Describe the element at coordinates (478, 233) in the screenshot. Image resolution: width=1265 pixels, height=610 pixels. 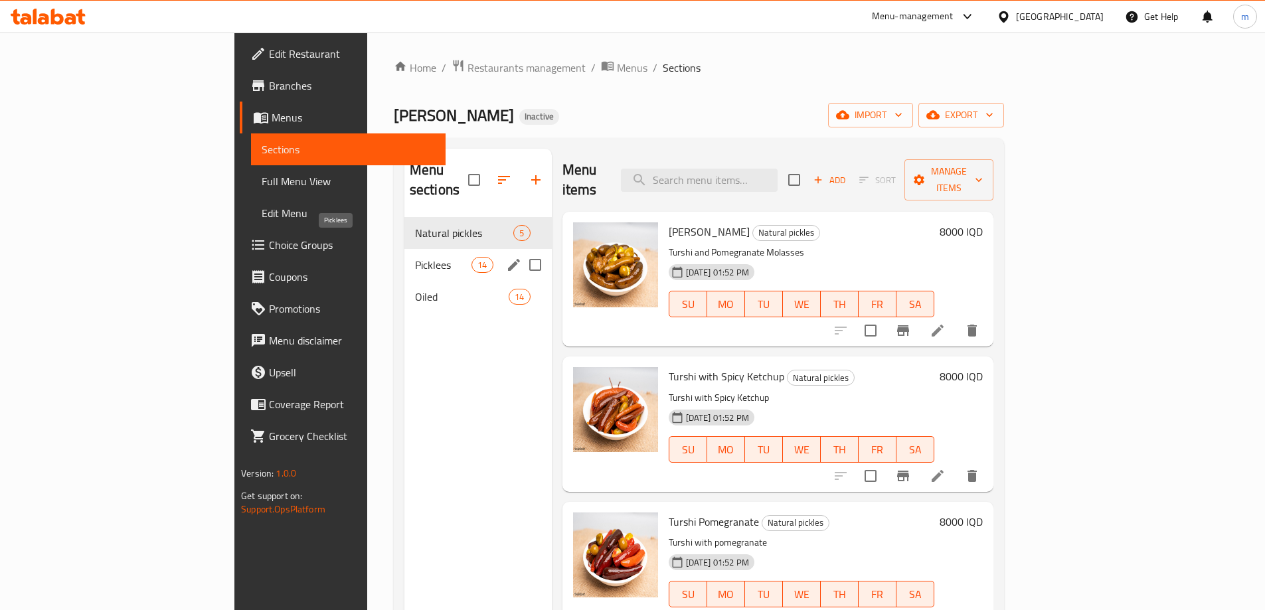
I see `div: Natural pickles5` at that location.